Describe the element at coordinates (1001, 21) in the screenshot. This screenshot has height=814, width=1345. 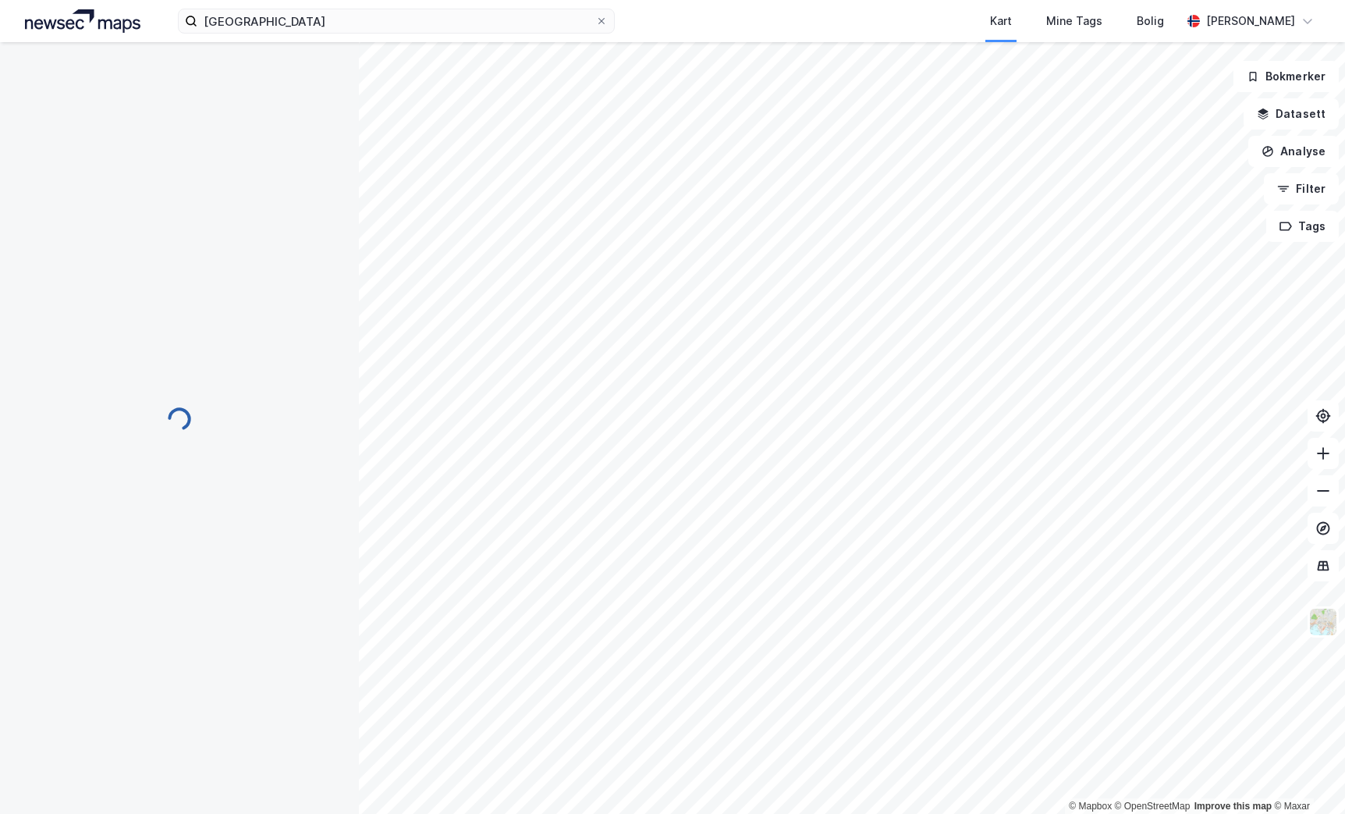
I see `div: Kart` at that location.